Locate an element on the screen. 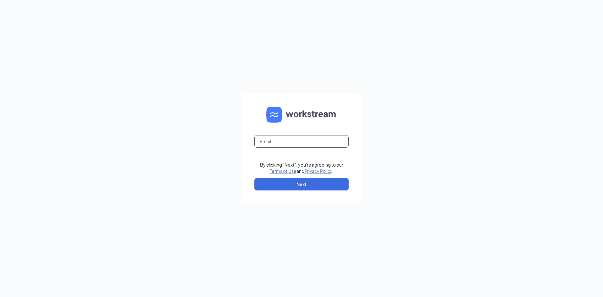  input: Email is located at coordinates (302, 141).